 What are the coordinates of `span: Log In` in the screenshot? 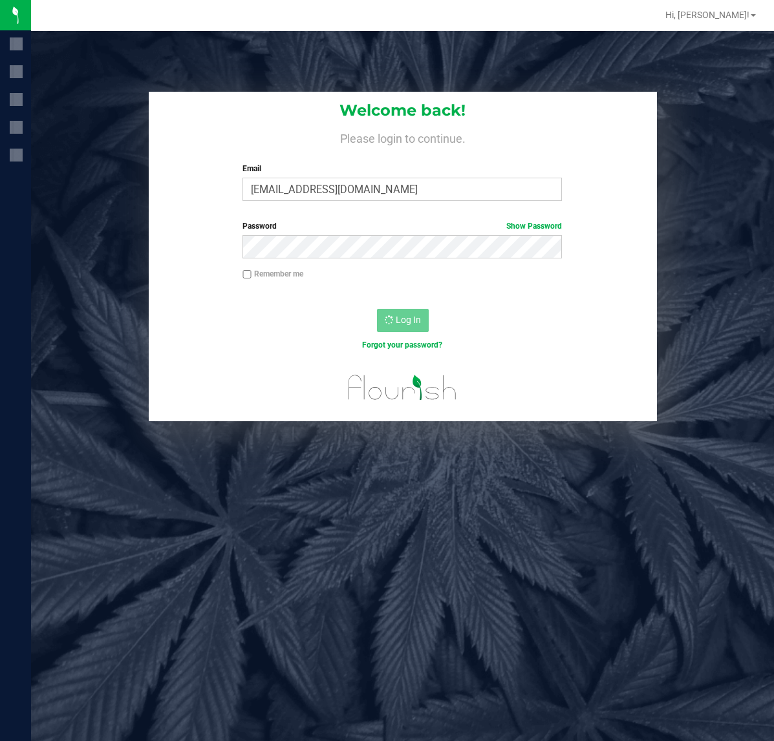 It's located at (408, 320).